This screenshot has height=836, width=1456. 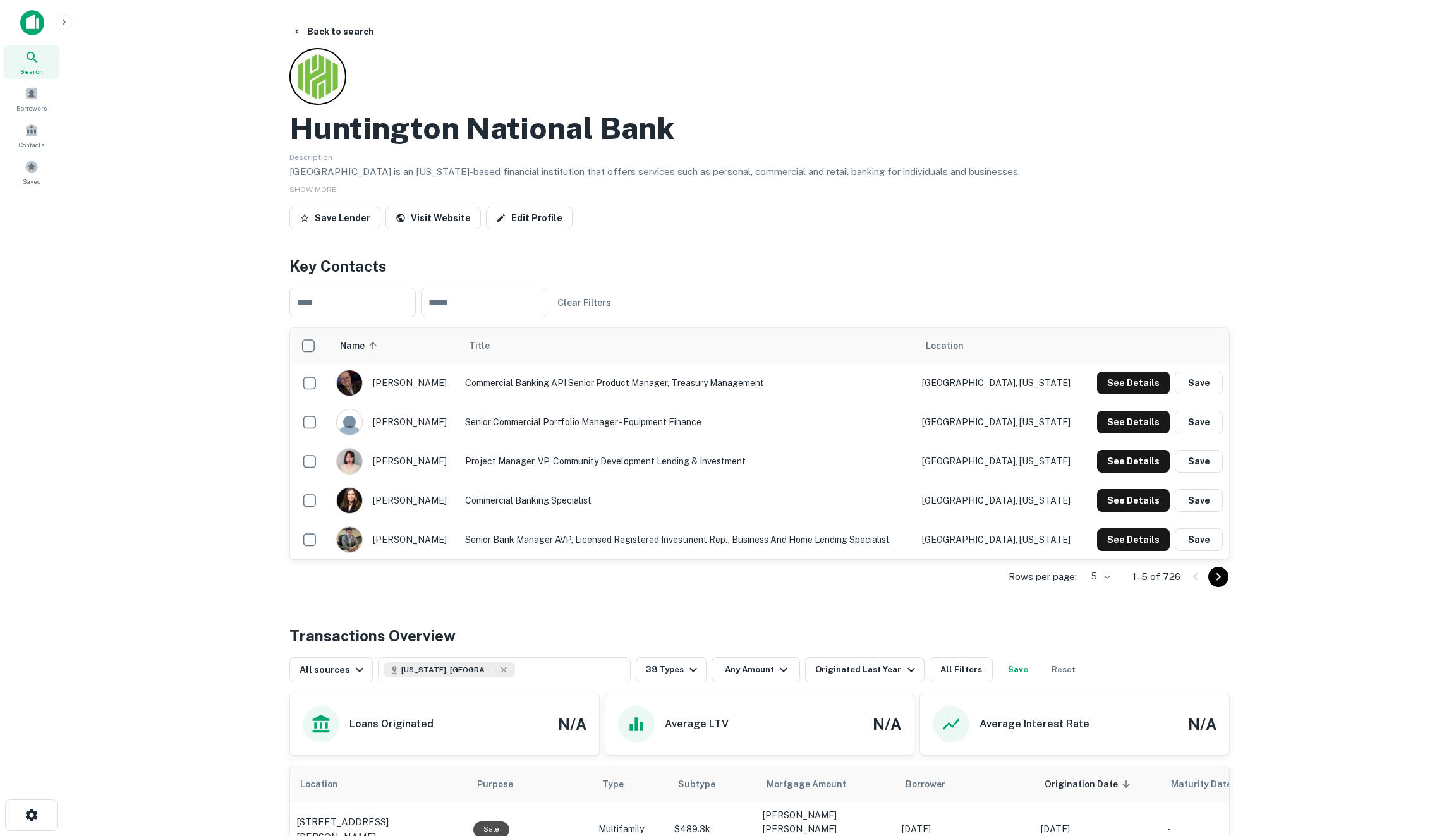 What do you see at coordinates (350, 501) in the screenshot?
I see `img: 1516991790591` at bounding box center [350, 501].